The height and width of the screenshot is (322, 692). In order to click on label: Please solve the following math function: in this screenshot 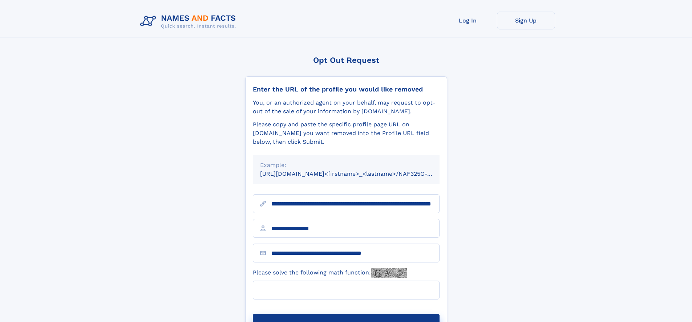, I will do `click(330, 273)`.